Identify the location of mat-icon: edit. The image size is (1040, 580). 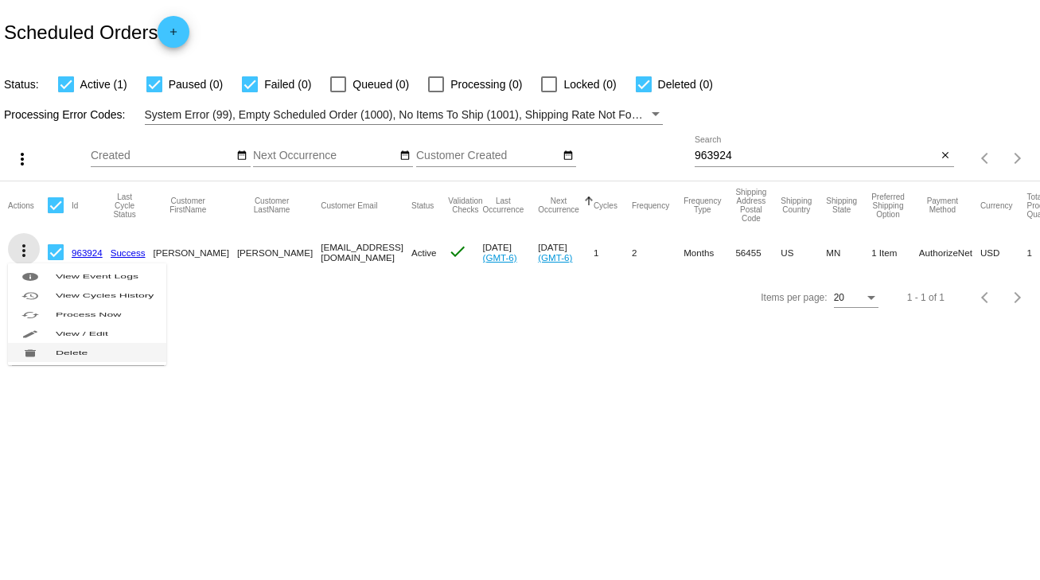
(30, 334).